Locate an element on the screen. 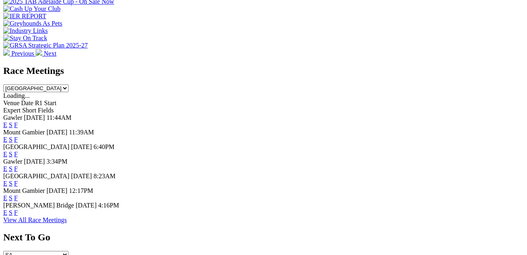  span: Short is located at coordinates (29, 110).